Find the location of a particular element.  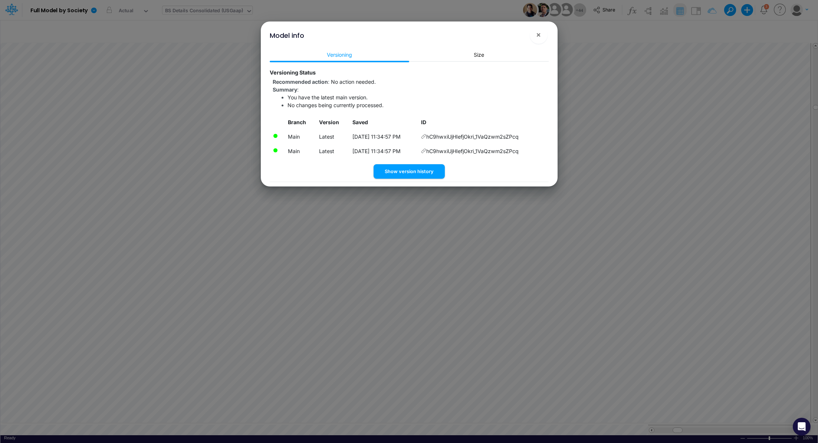

span: You have the latest main version. is located at coordinates (328, 97).